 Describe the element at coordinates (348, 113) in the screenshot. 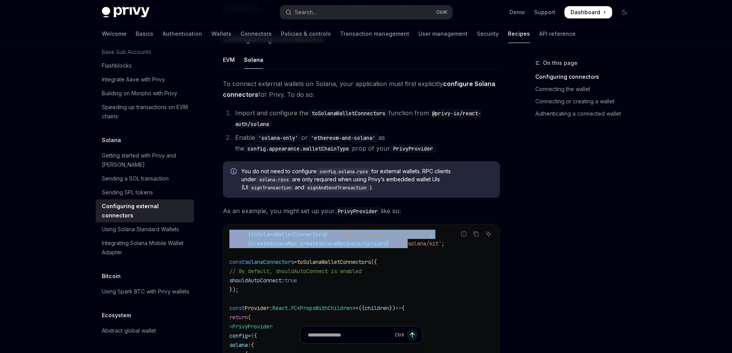

I see `code: toSolanaWalletConnectors` at that location.